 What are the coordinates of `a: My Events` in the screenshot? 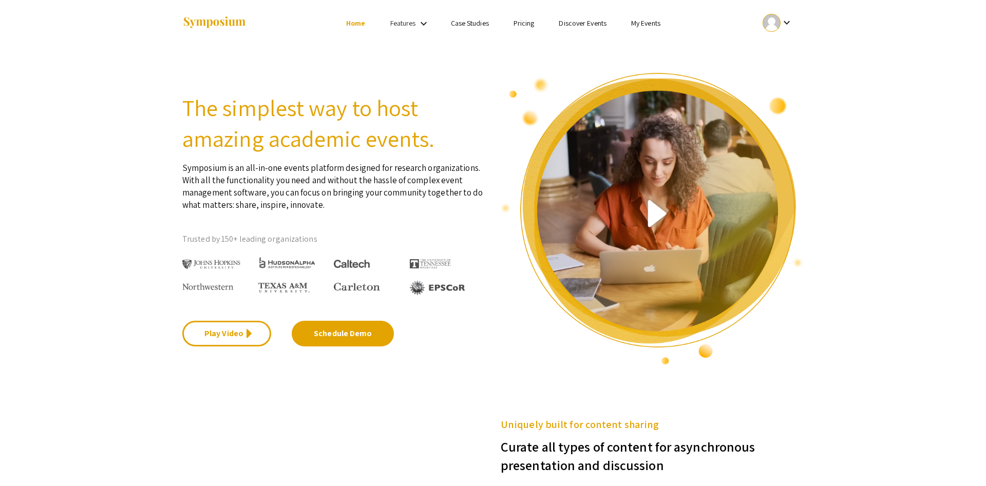 It's located at (646, 23).